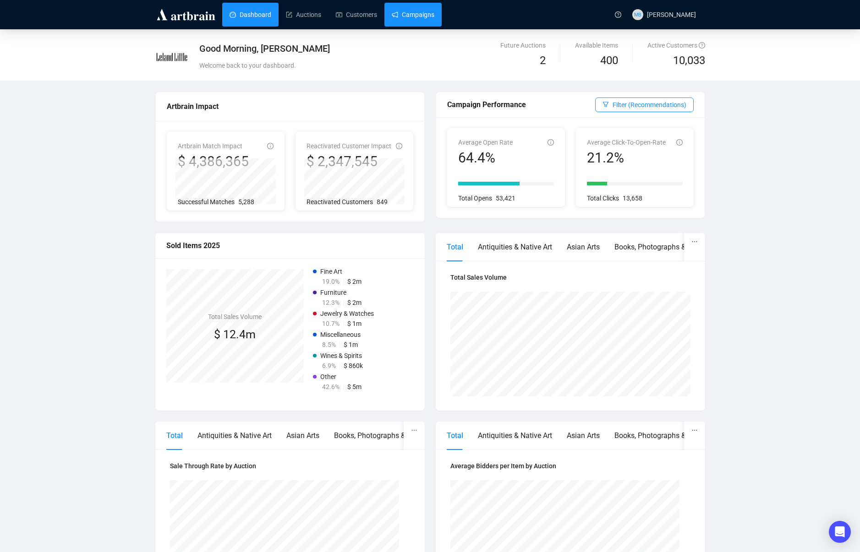 The image size is (860, 552). I want to click on span: Reactivated Customer Impact, so click(349, 146).